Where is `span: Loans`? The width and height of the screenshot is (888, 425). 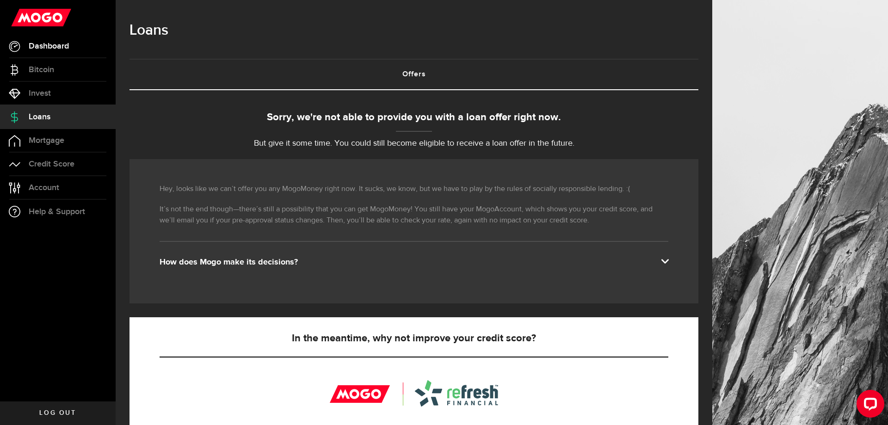
span: Loans is located at coordinates (39, 117).